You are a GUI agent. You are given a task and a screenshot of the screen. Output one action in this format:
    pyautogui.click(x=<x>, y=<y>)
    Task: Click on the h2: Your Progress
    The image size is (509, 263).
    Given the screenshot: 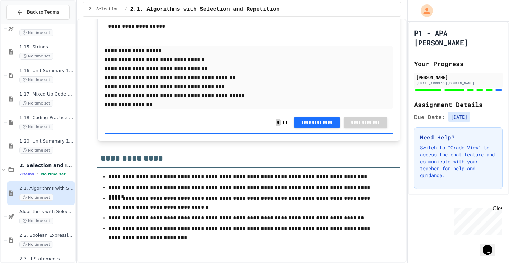 What is the action you would take?
    pyautogui.click(x=458, y=64)
    